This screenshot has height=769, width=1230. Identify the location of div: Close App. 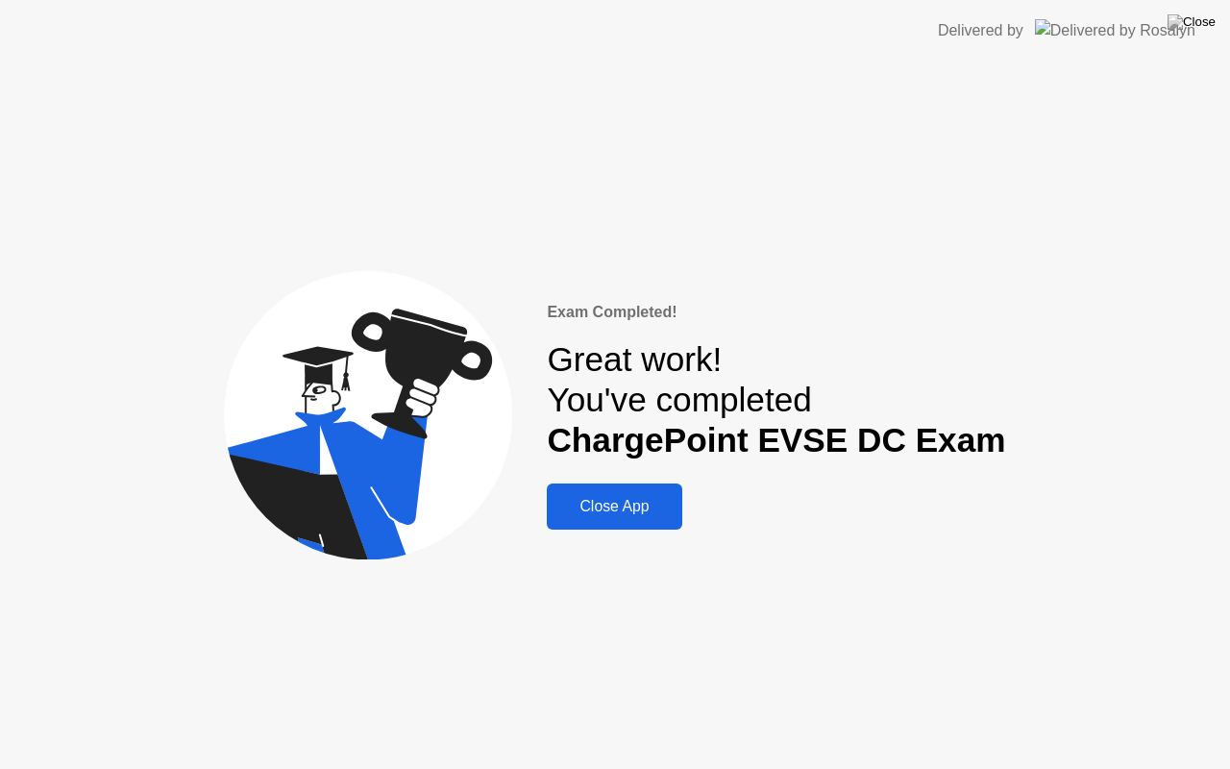
(614, 507).